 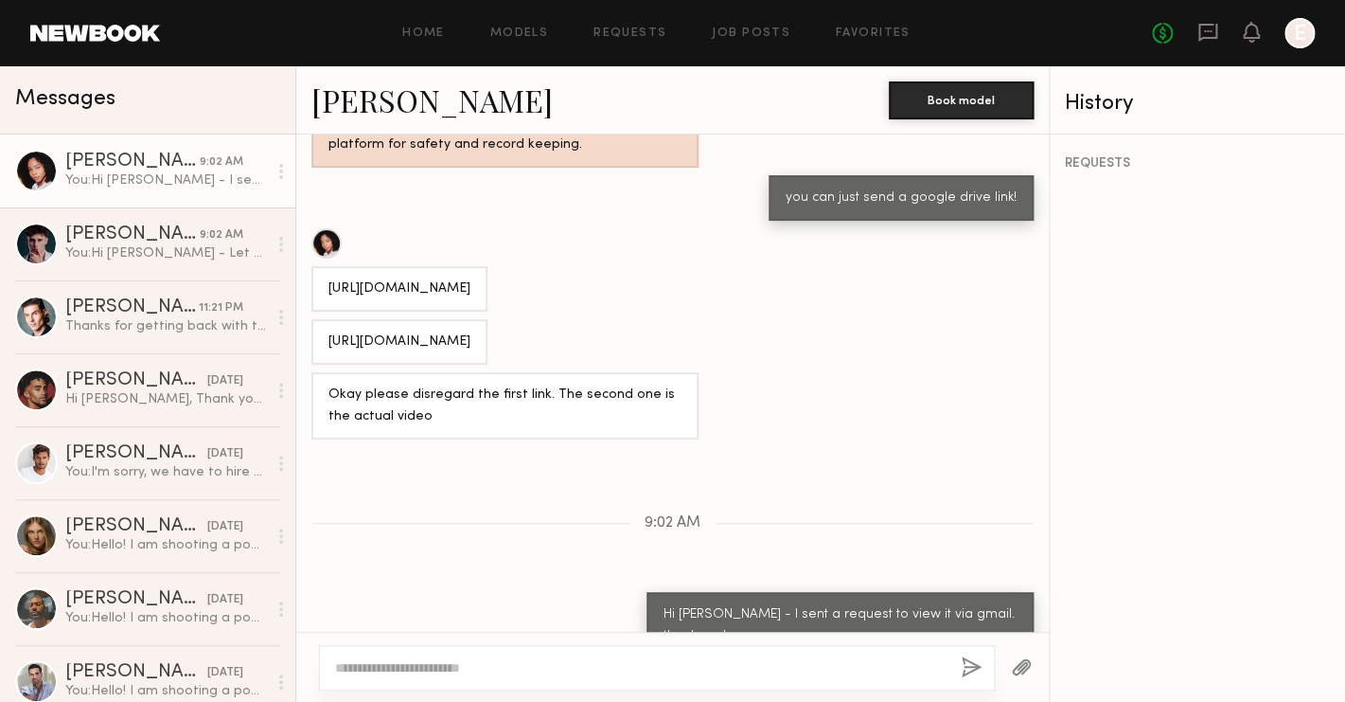 What do you see at coordinates (1198, 164) in the screenshot?
I see `div: REQUESTS` at bounding box center [1198, 164].